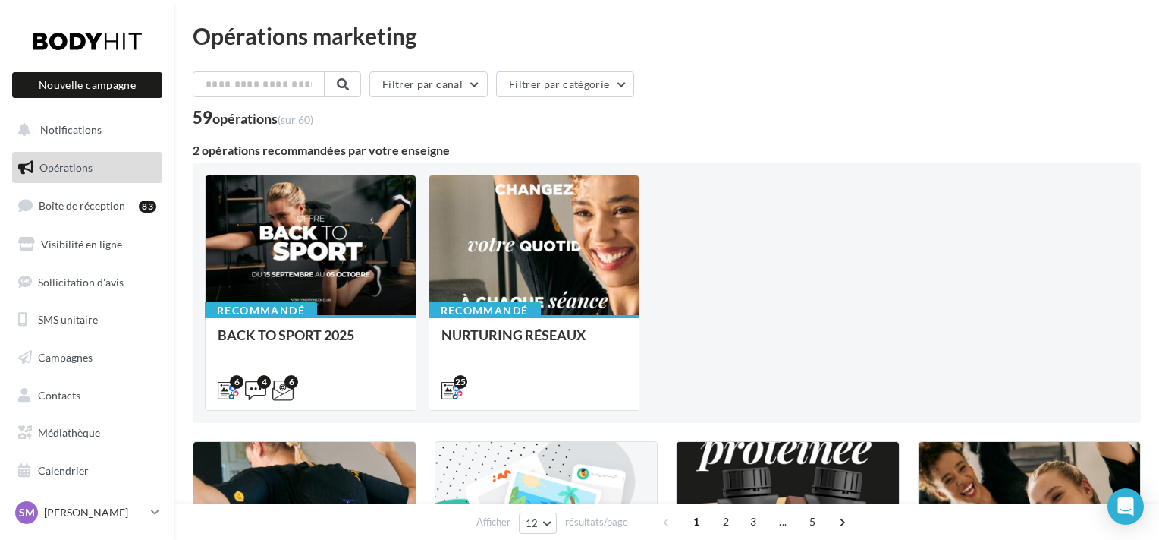  I want to click on button: Nouvelle campagne, so click(87, 85).